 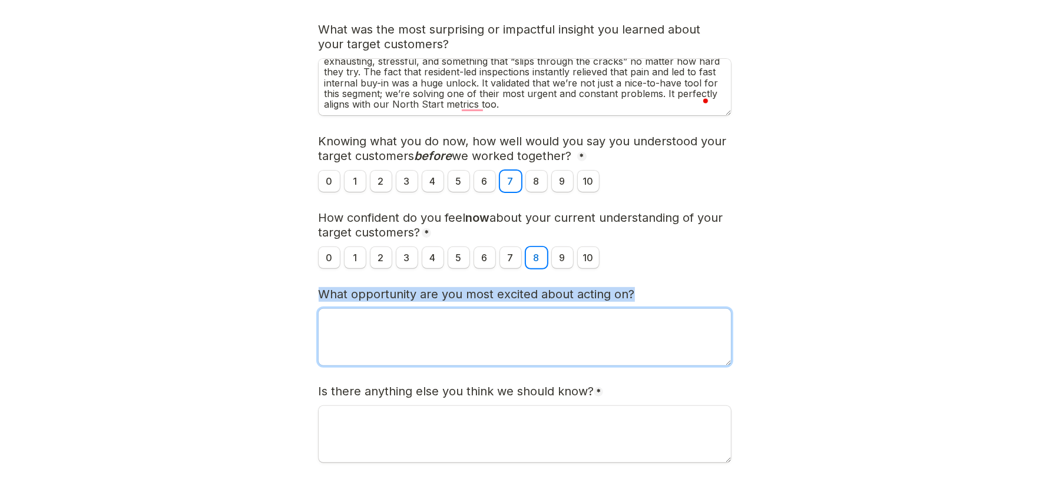 What do you see at coordinates (522, 225) in the screenshot?
I see `span: about your current understanding of your target customers?` at bounding box center [522, 225].